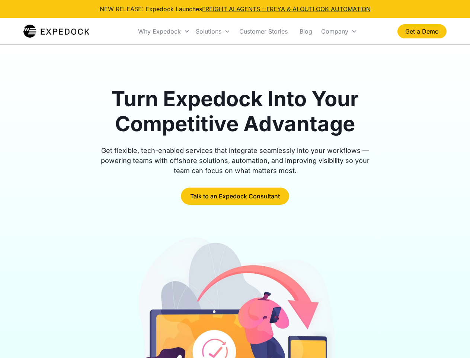  What do you see at coordinates (56, 31) in the screenshot?
I see `a: home` at bounding box center [56, 31].